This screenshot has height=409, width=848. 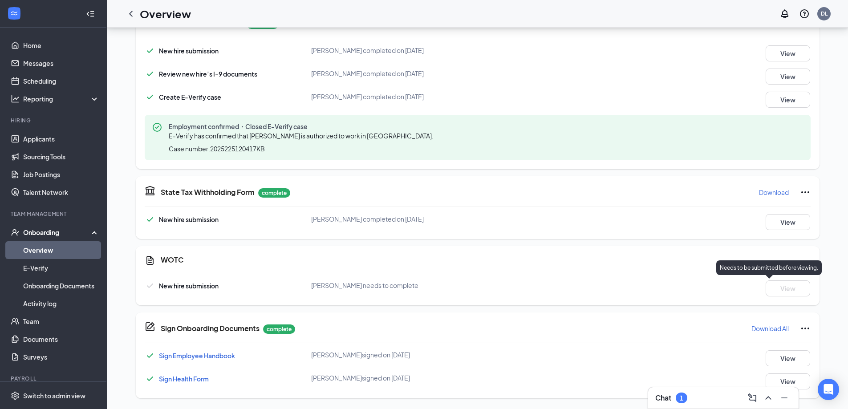 I want to click on svg: ChevronUp, so click(x=768, y=398).